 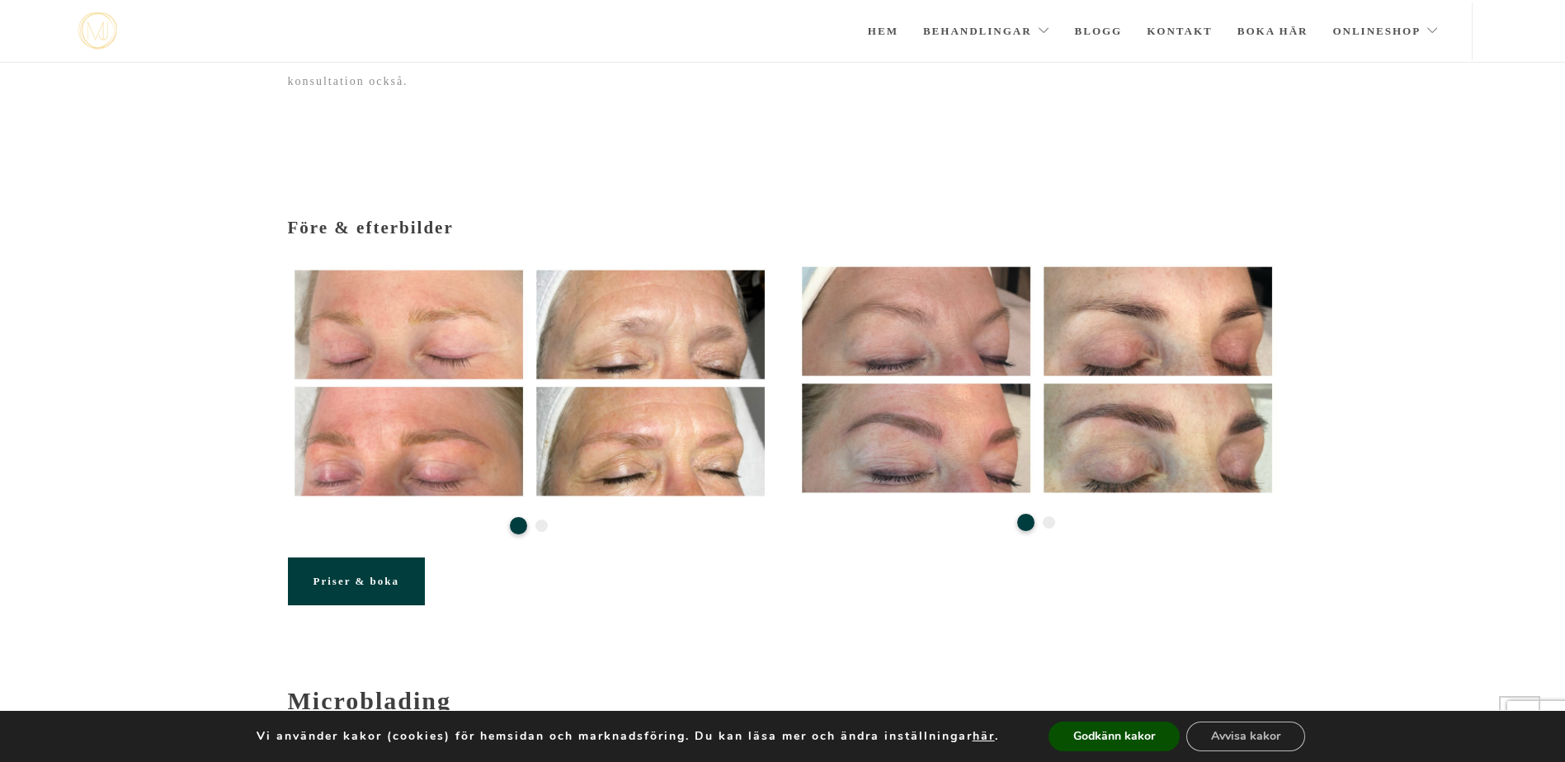 What do you see at coordinates (1273, 31) in the screenshot?
I see `a: Boka här` at bounding box center [1273, 31].